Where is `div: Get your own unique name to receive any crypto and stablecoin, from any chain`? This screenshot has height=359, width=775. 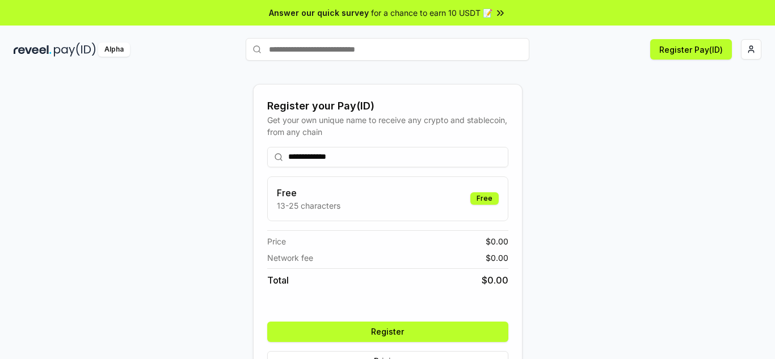 div: Get your own unique name to receive any crypto and stablecoin, from any chain is located at coordinates (388, 126).